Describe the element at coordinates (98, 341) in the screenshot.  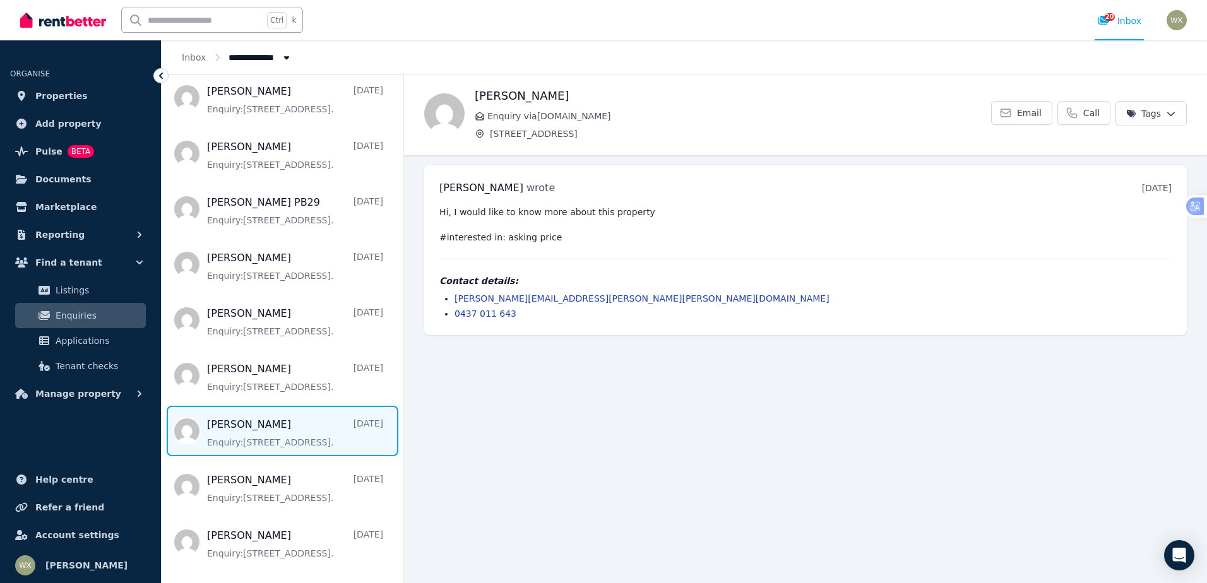
I see `span: Applications` at that location.